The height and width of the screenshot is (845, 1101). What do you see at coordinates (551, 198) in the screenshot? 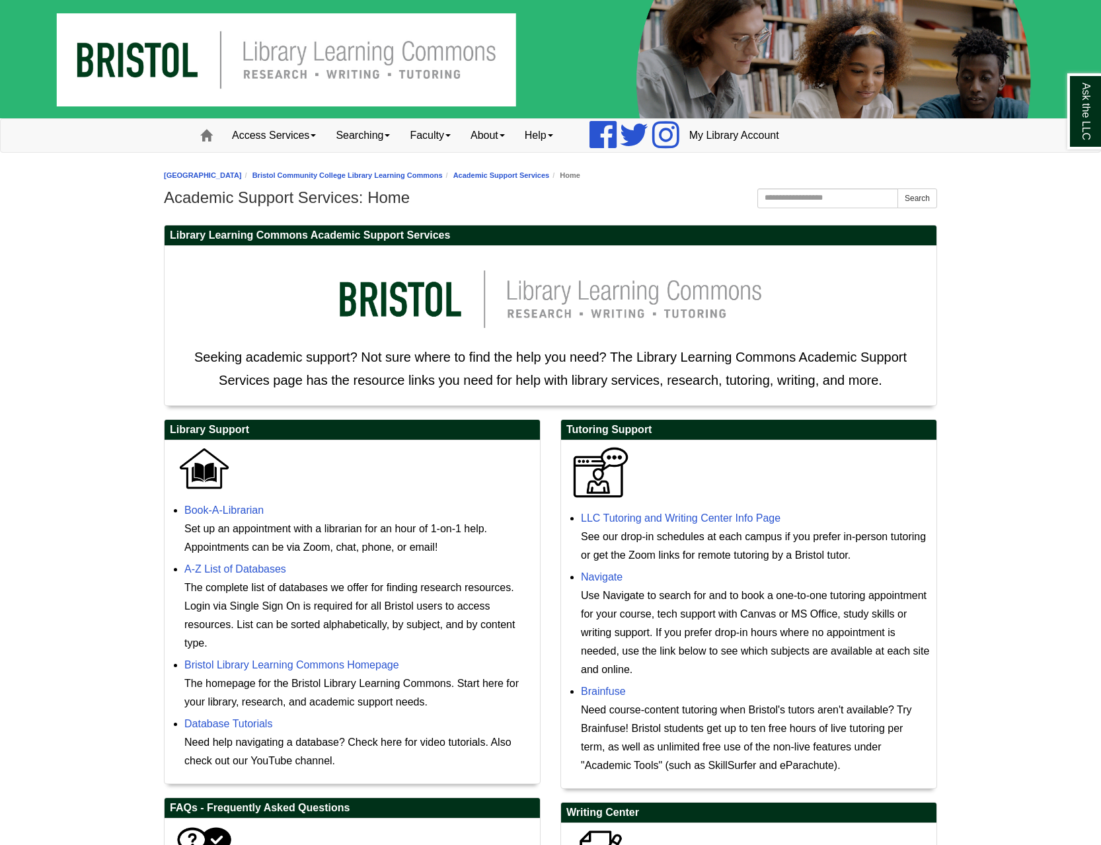
I see `h1: Academic Support Services: Home` at bounding box center [551, 198].